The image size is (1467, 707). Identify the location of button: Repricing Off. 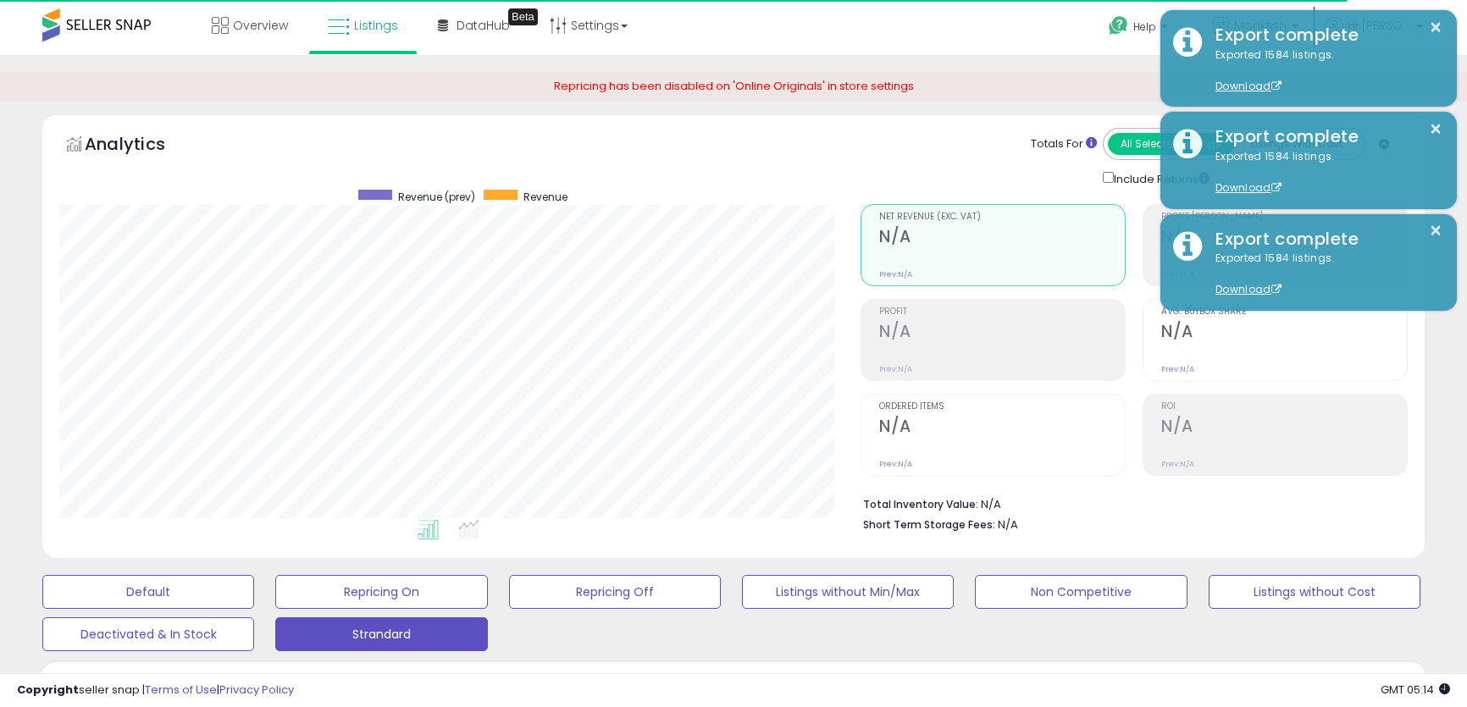
(615, 592).